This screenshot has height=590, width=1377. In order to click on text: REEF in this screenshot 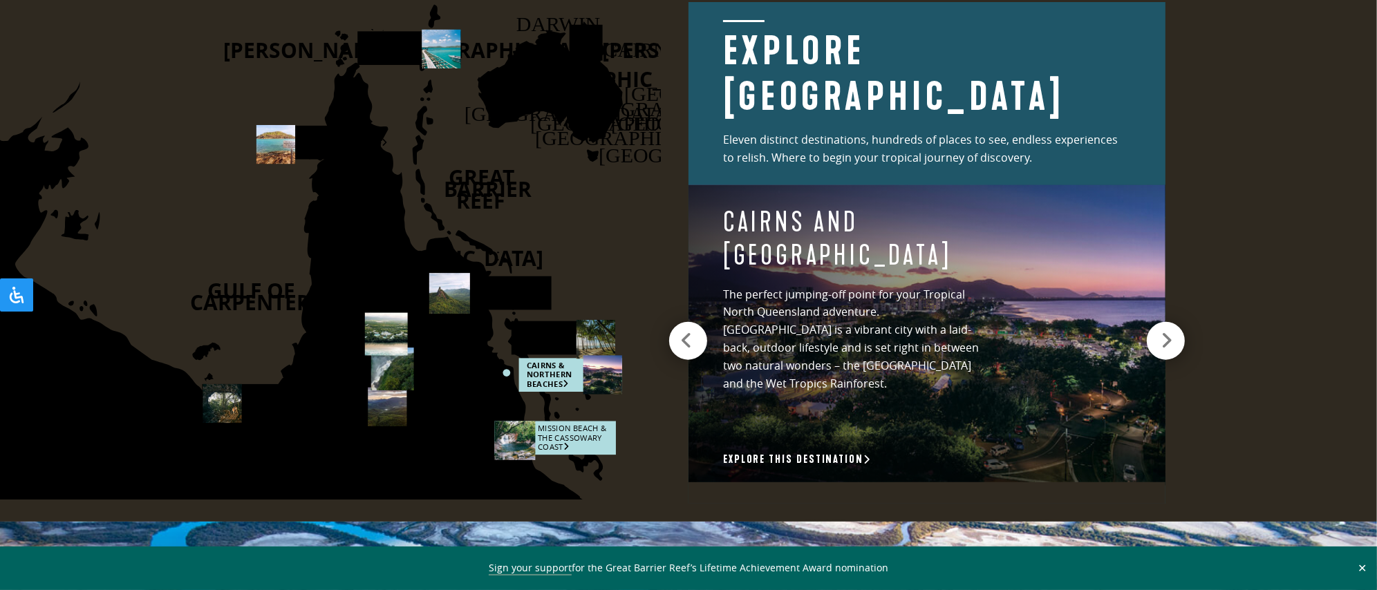, I will do `click(480, 200)`.